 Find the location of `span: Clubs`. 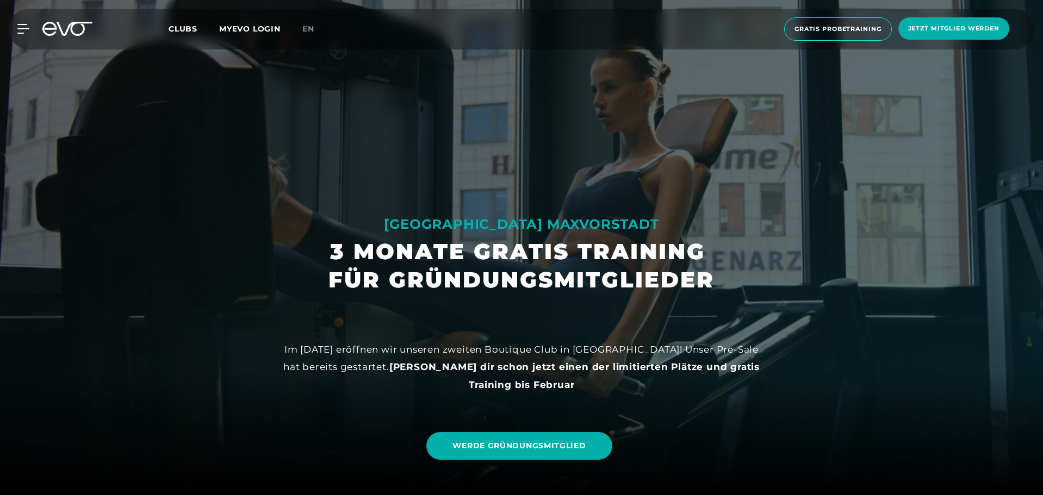

span: Clubs is located at coordinates (183, 29).